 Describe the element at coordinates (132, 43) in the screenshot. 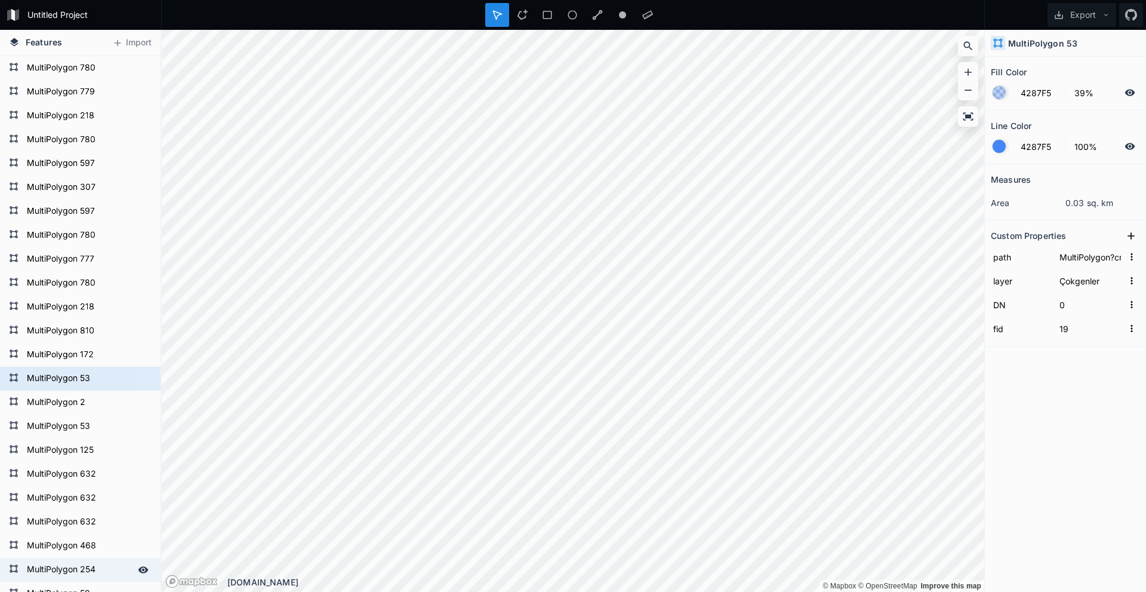

I see `button: Import` at that location.